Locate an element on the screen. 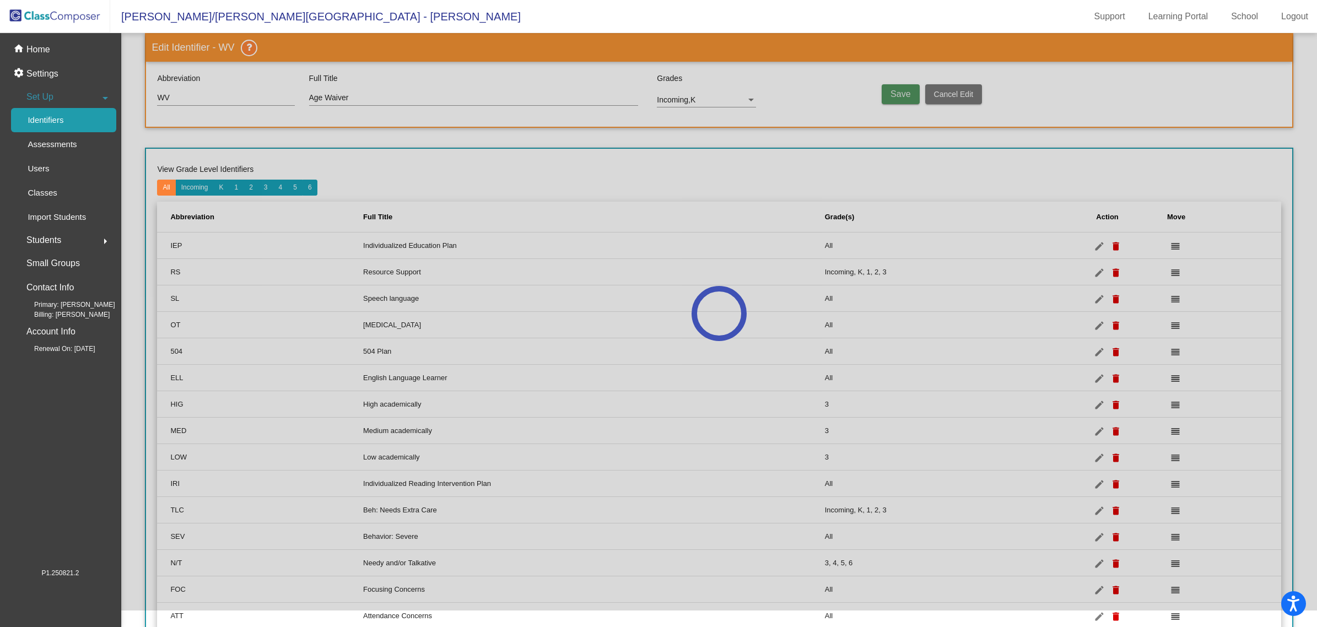  span: Students is located at coordinates (44, 240).